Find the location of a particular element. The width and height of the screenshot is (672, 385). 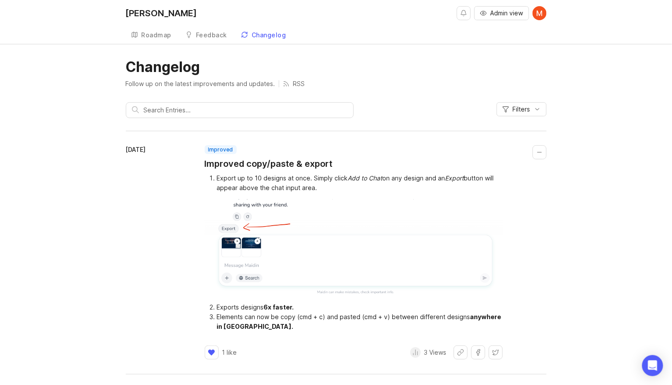

button: 1 like is located at coordinates (221, 352).